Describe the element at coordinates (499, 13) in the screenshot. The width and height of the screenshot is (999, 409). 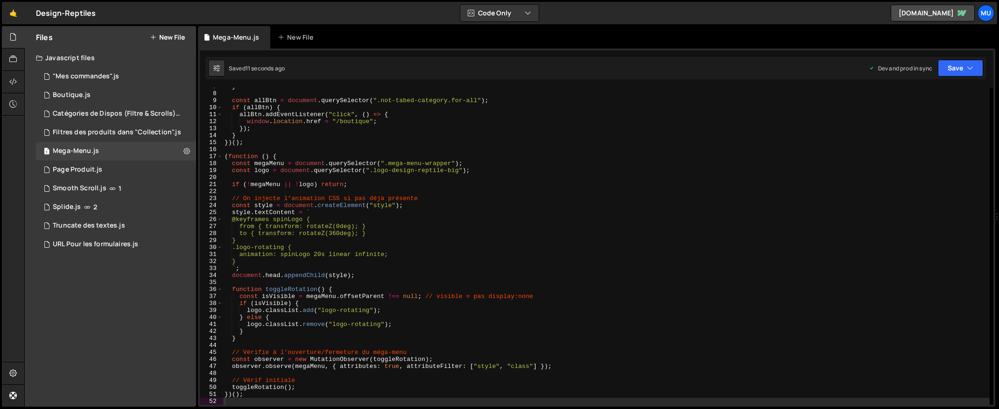
I see `button: Code Only` at that location.